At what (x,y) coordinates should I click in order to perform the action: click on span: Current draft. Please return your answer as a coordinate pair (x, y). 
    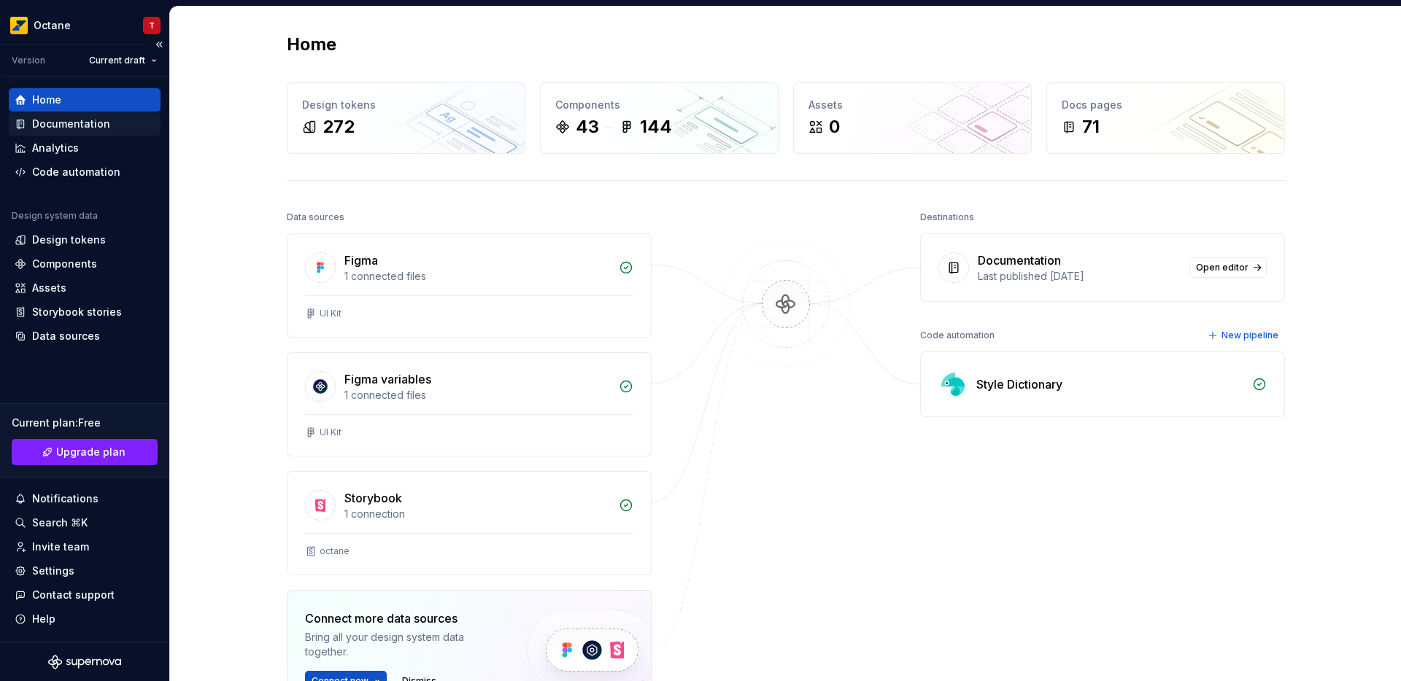
    Looking at the image, I should click on (117, 61).